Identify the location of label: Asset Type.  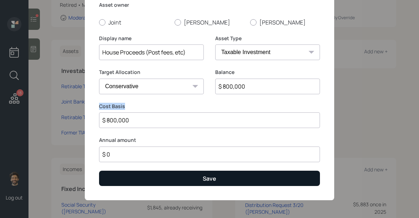
(267, 38).